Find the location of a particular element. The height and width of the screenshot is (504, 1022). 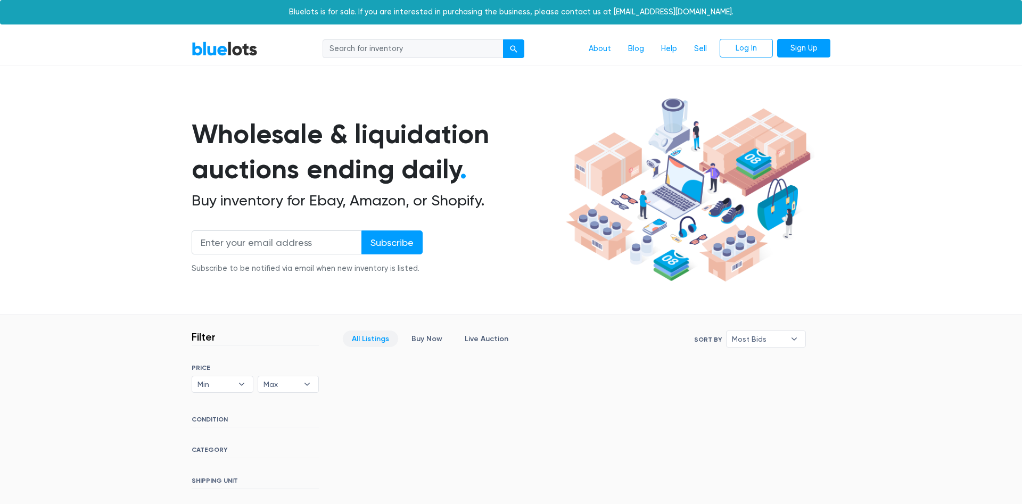

h2: Buy inventory for Ebay, Amazon, or Shopify. is located at coordinates (377, 201).